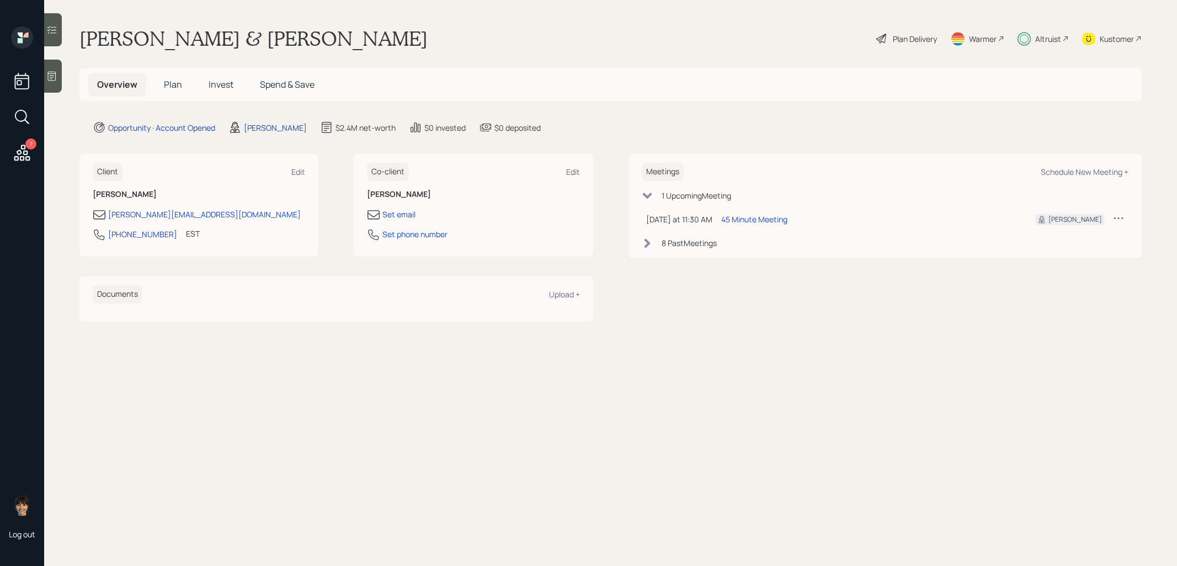 The width and height of the screenshot is (1177, 566). What do you see at coordinates (117, 84) in the screenshot?
I see `span: Overview` at bounding box center [117, 84].